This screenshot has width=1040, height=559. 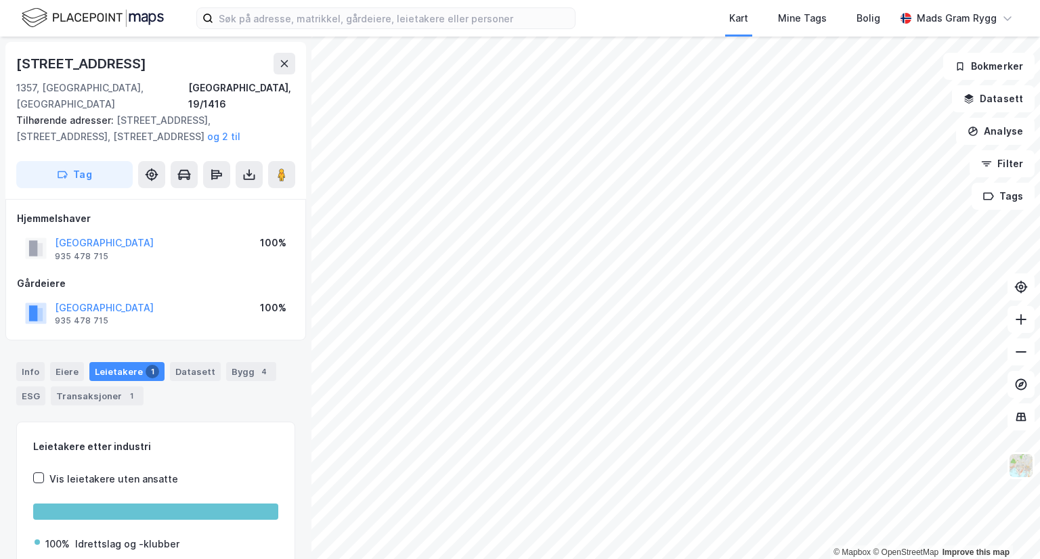 What do you see at coordinates (802, 18) in the screenshot?
I see `div: Mine Tags` at bounding box center [802, 18].